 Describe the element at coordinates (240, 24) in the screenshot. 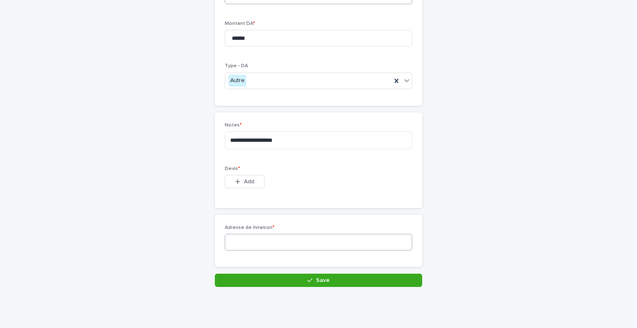

I see `span: Montant DA` at that location.